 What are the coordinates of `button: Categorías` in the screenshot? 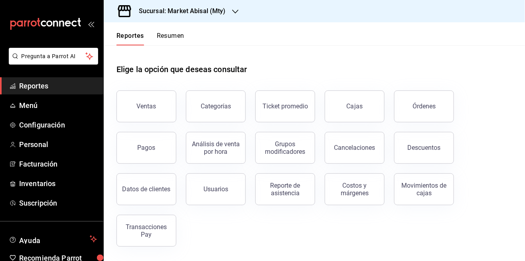 It's located at (216, 106).